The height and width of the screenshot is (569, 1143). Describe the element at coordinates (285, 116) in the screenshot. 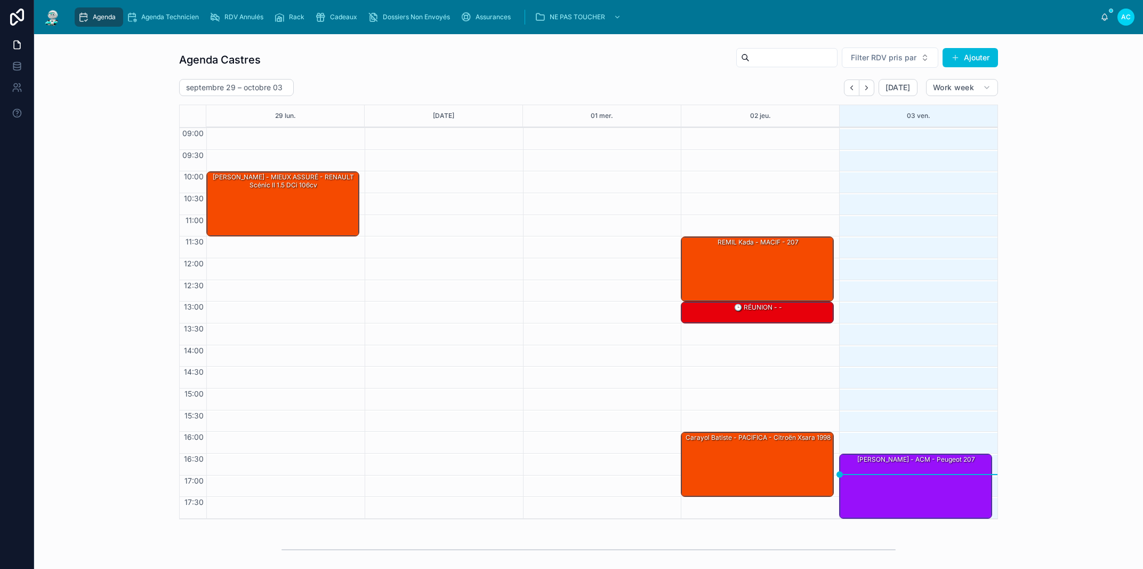

I see `button: 29 lun.` at that location.